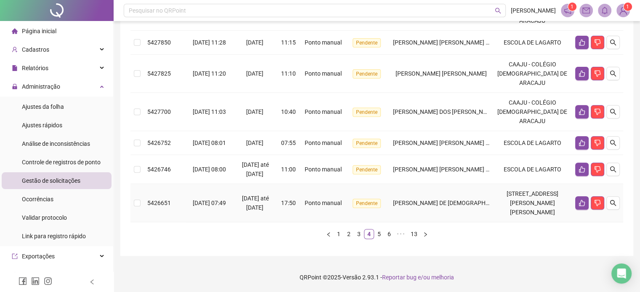  What do you see at coordinates (379, 234) in the screenshot?
I see `a: 5` at bounding box center [379, 234].